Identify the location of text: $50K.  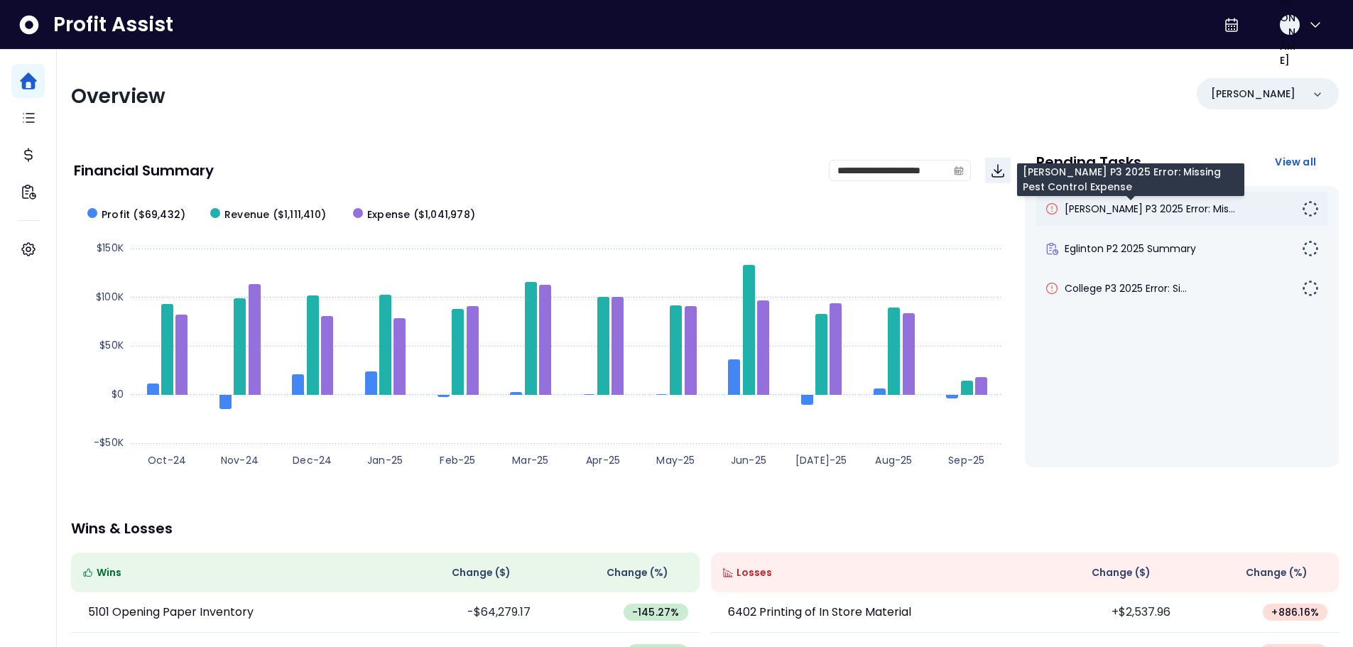
(112, 345).